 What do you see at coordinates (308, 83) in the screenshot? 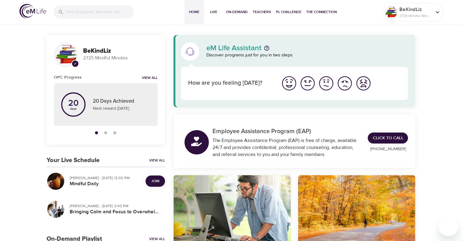
I see `img: good` at bounding box center [308, 83].